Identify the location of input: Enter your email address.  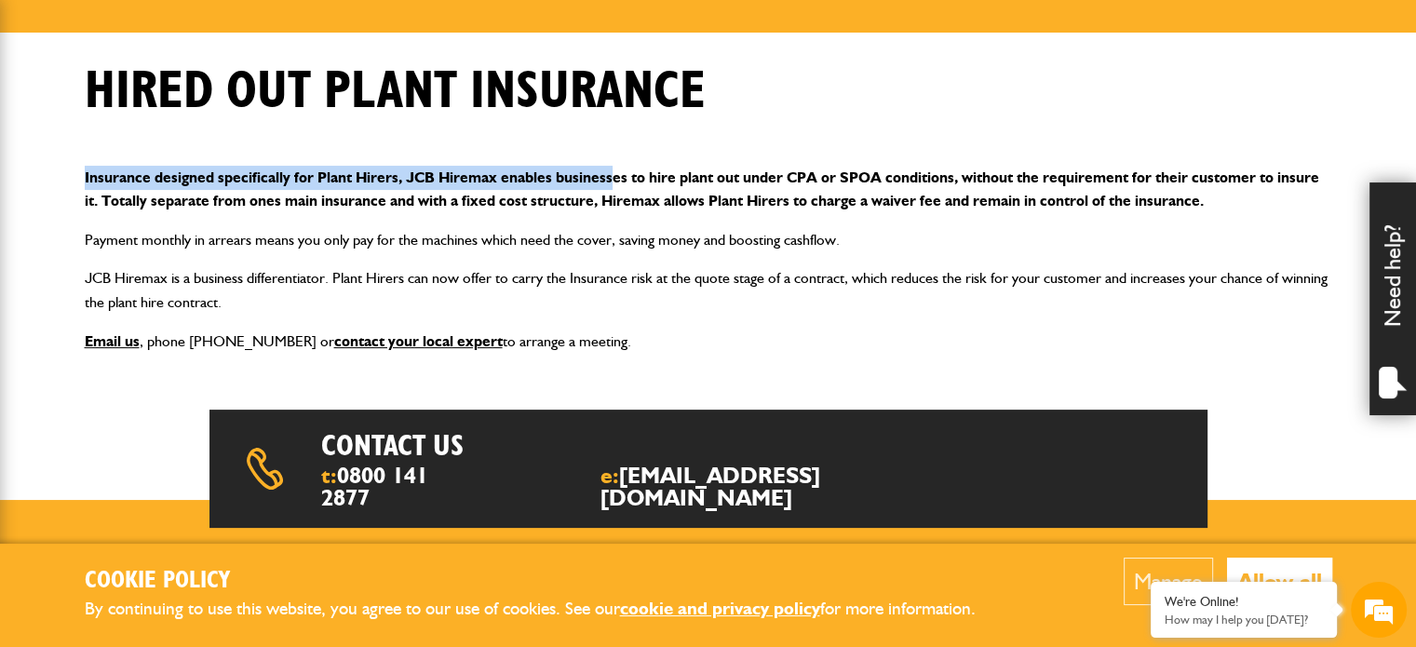
(182, 248).